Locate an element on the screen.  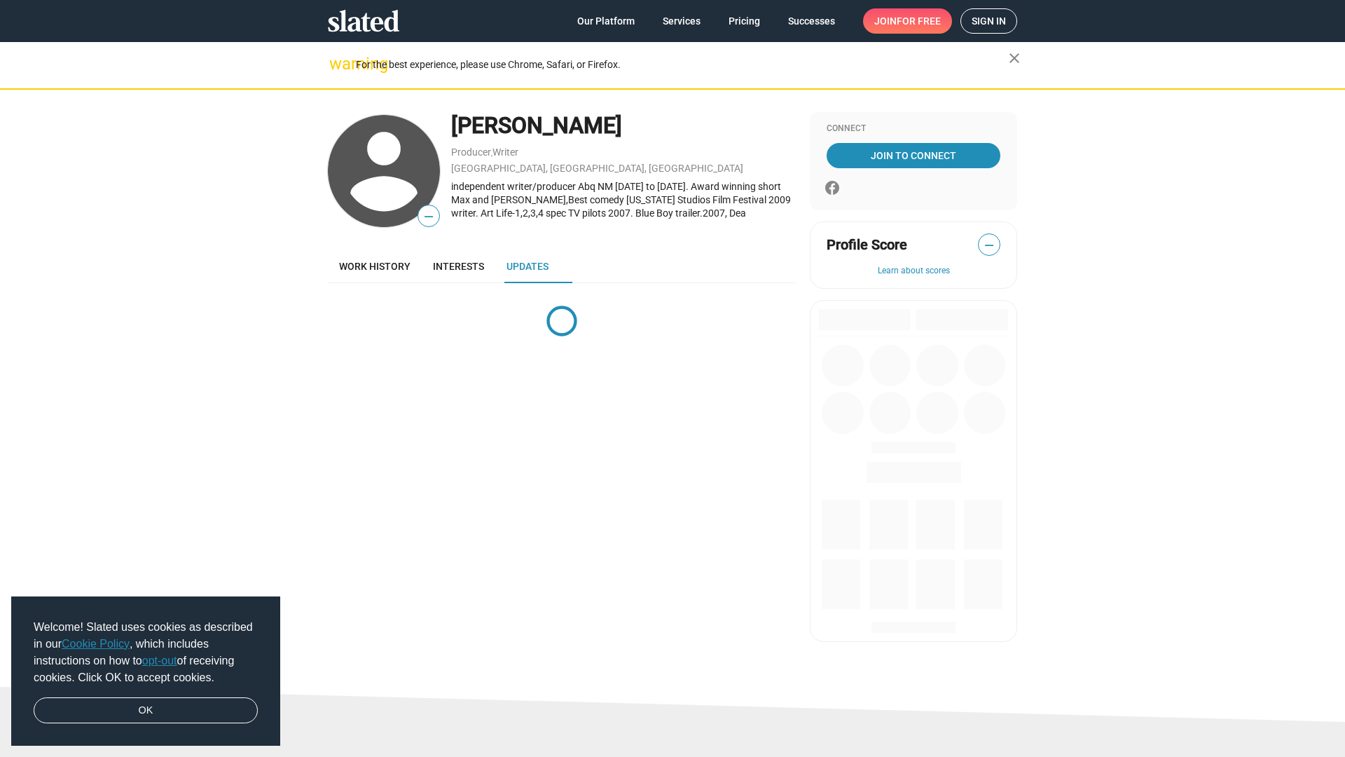
a: Producer is located at coordinates (471, 152).